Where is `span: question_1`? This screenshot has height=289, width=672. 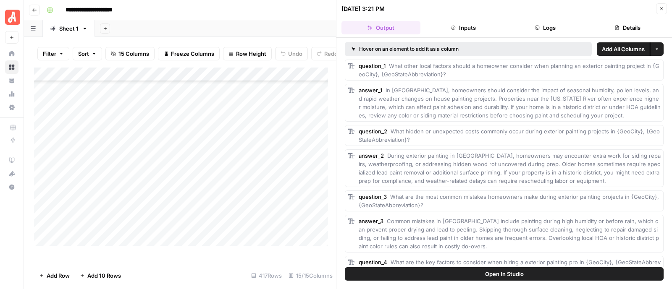
span: question_1 is located at coordinates (372, 66).